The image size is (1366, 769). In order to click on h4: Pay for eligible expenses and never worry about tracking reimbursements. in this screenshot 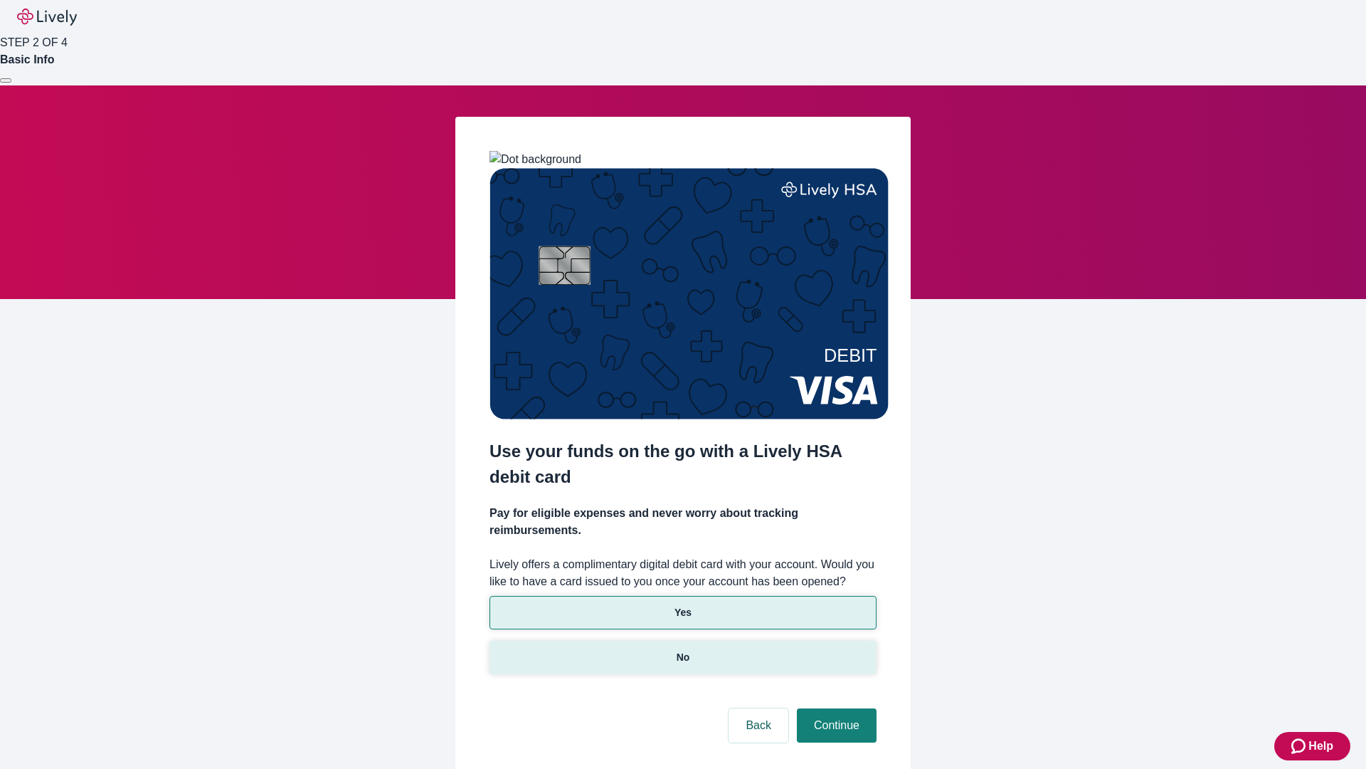, I will do `click(683, 522)`.